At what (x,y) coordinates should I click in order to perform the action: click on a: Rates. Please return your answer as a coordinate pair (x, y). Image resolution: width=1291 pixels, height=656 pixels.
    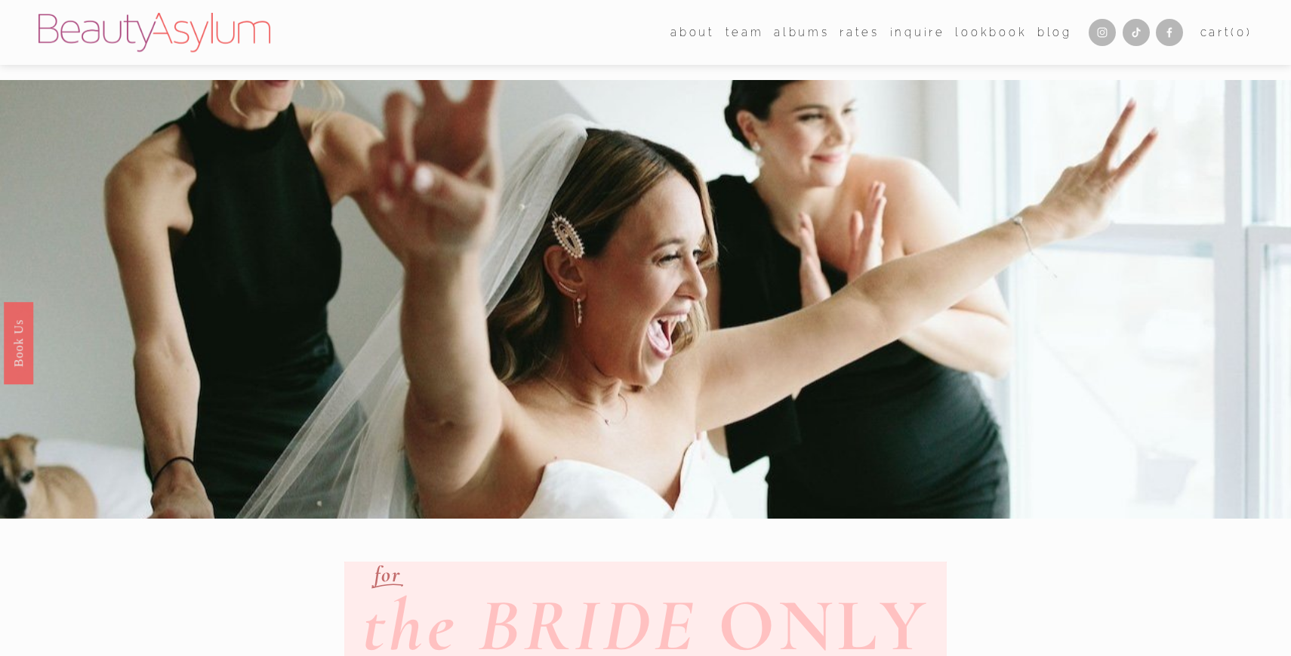
    Looking at the image, I should click on (859, 32).